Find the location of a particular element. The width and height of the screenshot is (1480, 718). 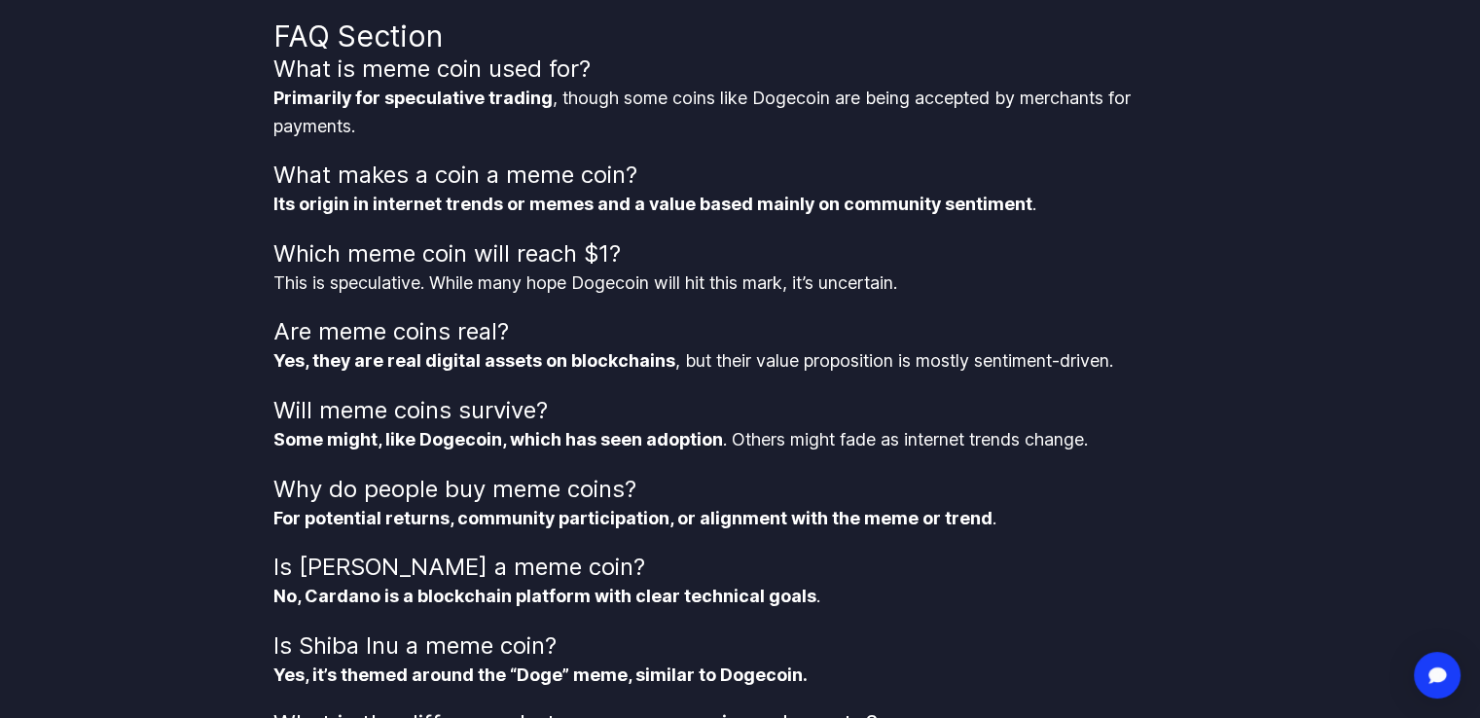

div: . Others might fade as internet trends change. is located at coordinates (740, 440).